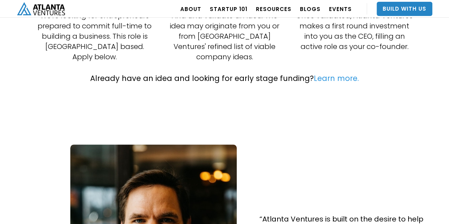 This screenshot has height=224, width=449. I want to click on p: Once validated, Atlanta Ventures makes a first round investment into you as the CEO, filling an a..., so click(354, 31).